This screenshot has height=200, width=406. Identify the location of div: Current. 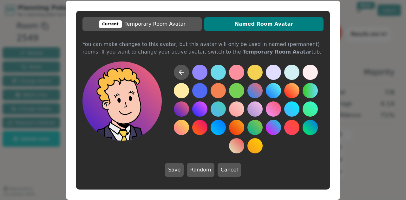
(110, 24).